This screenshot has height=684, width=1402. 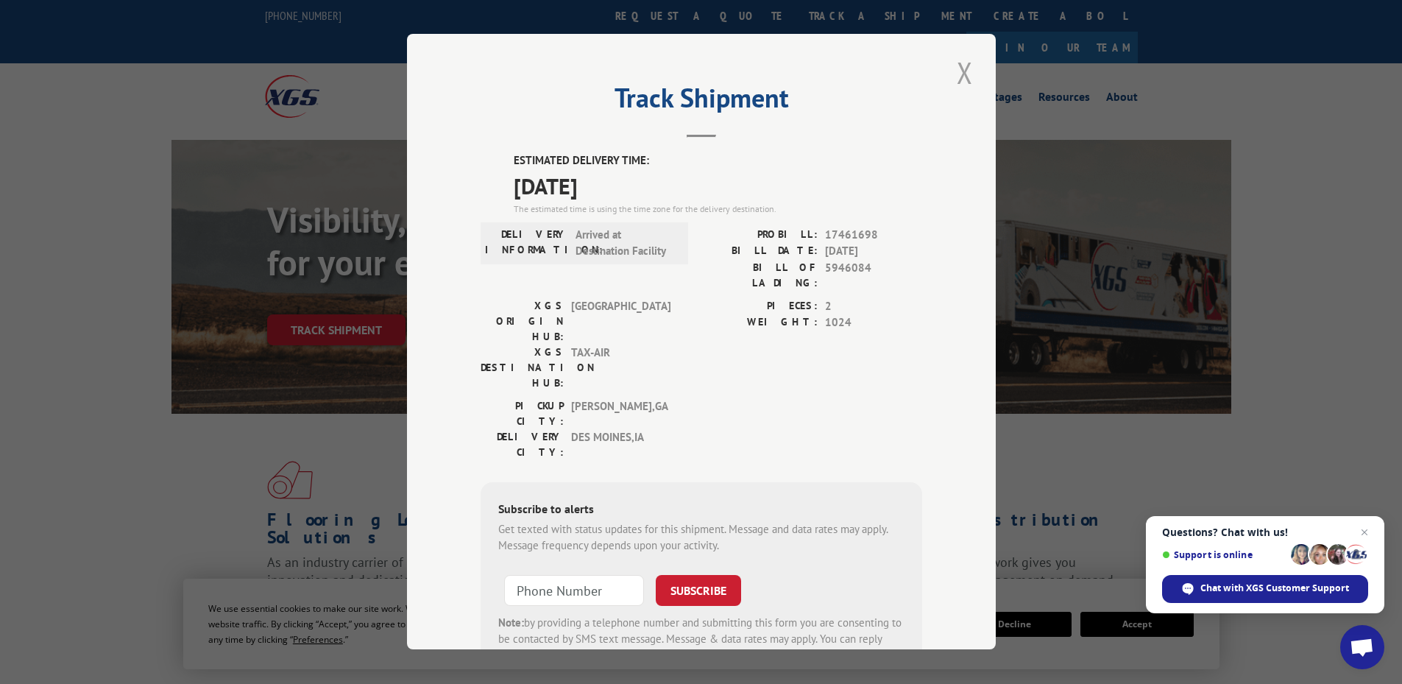 What do you see at coordinates (574, 590) in the screenshot?
I see `input: Phone Number` at bounding box center [574, 590].